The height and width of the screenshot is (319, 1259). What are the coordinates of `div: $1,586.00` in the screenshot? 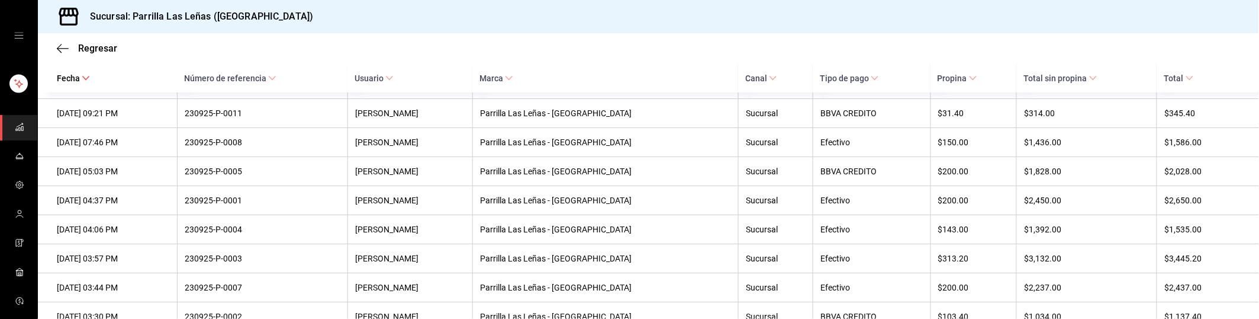 It's located at (1203, 142).